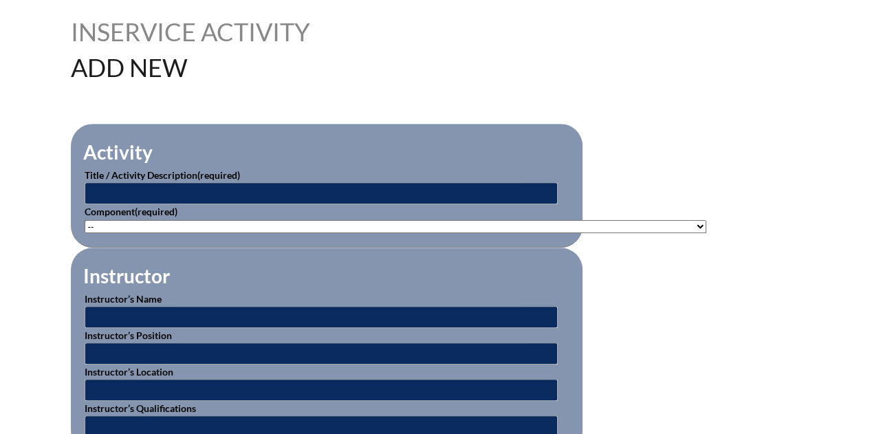 The width and height of the screenshot is (870, 434). Describe the element at coordinates (129, 371) in the screenshot. I see `label: Instructor’s Location` at that location.